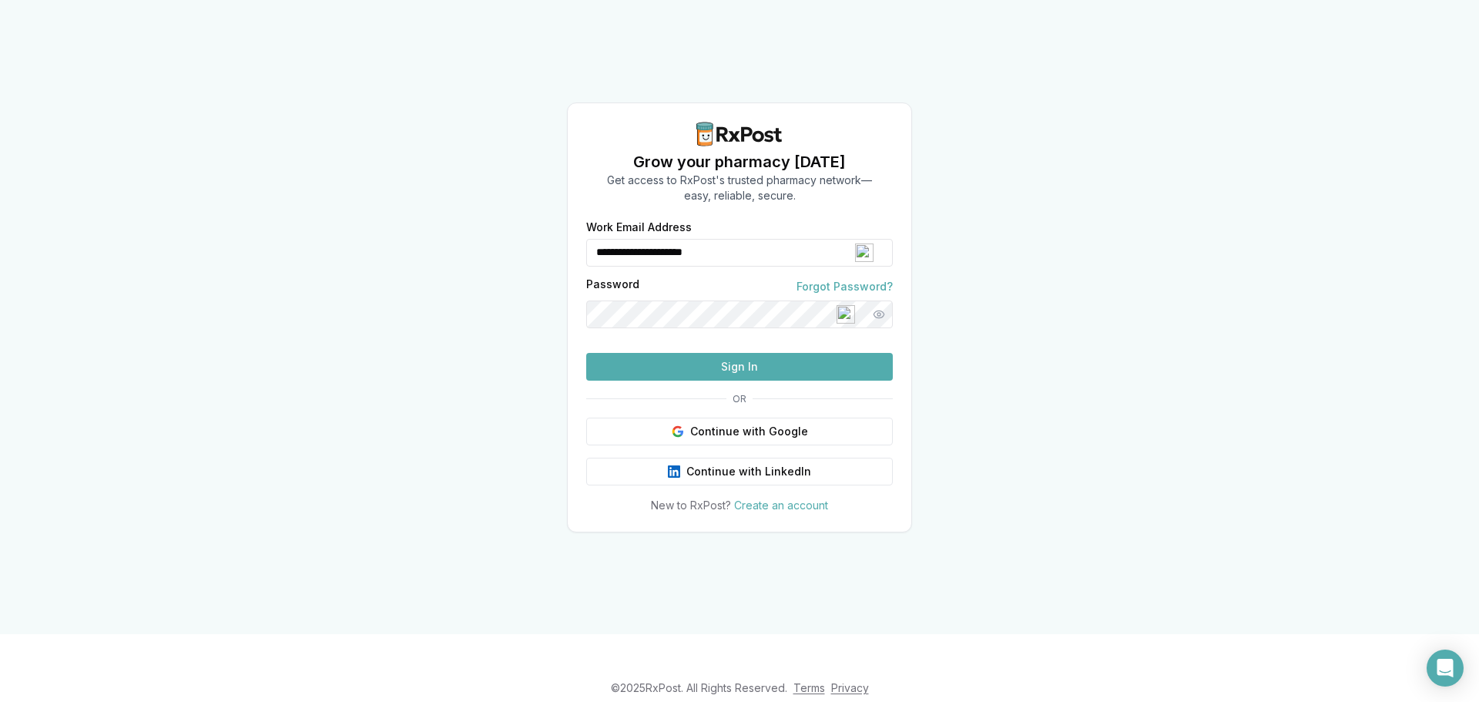  Describe the element at coordinates (691, 504) in the screenshot. I see `span: New to RxPost?` at that location.